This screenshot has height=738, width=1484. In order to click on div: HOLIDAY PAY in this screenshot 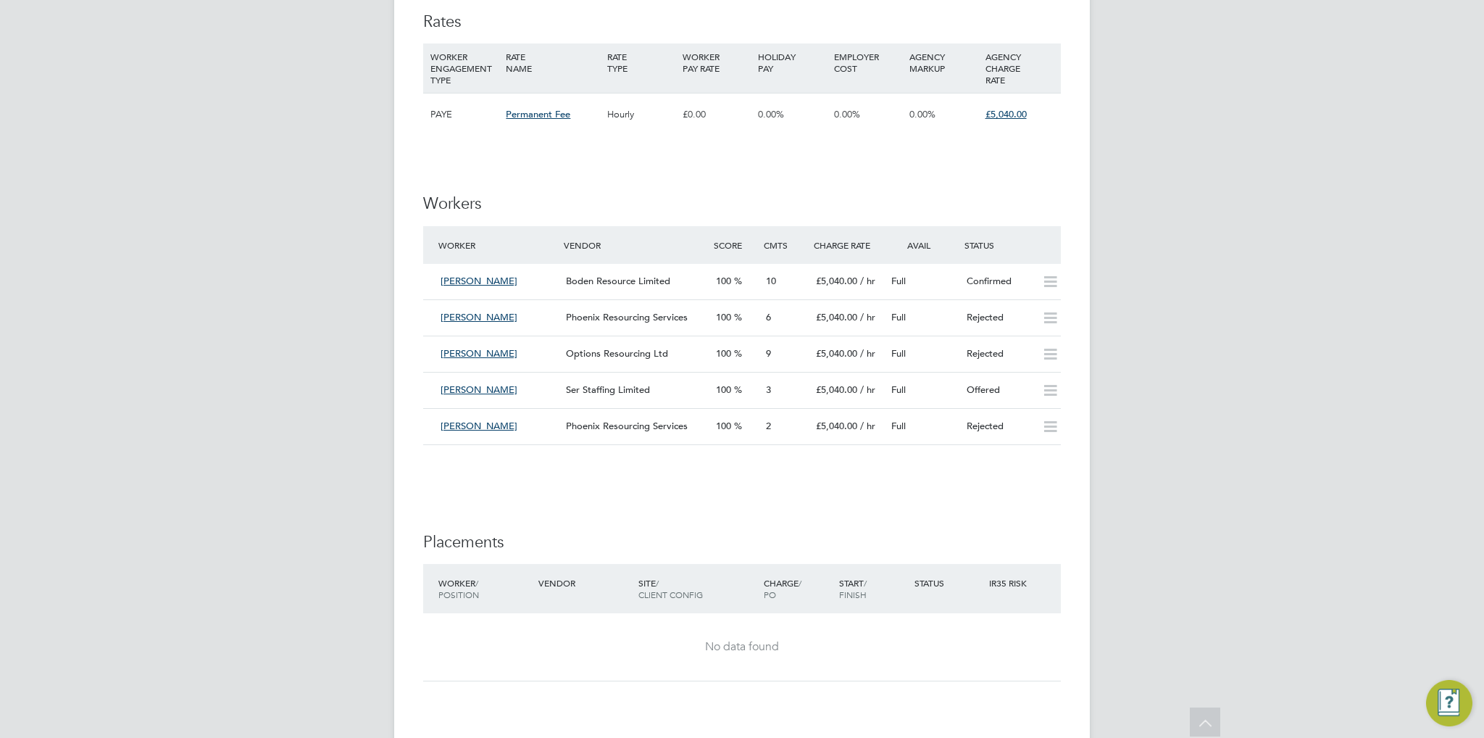, I will do `click(792, 62)`.